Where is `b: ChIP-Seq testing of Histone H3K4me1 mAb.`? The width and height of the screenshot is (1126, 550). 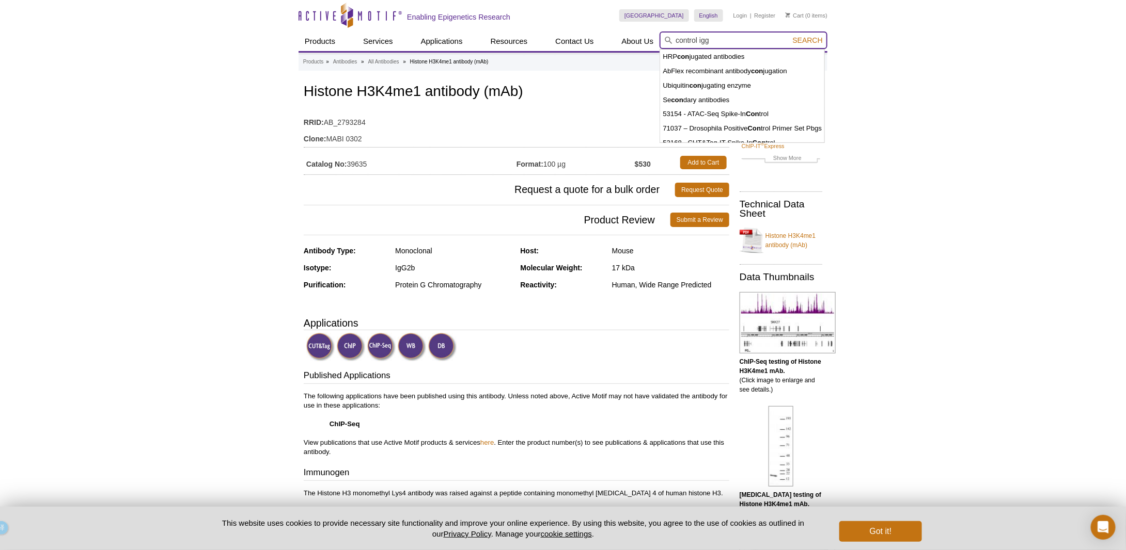
b: ChIP-Seq testing of Histone H3K4me1 mAb. is located at coordinates (780, 367).